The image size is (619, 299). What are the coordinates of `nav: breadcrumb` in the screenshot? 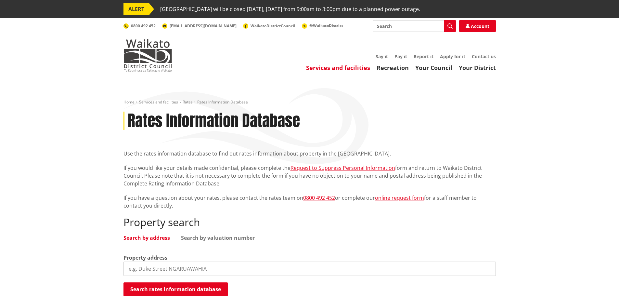 It's located at (310, 102).